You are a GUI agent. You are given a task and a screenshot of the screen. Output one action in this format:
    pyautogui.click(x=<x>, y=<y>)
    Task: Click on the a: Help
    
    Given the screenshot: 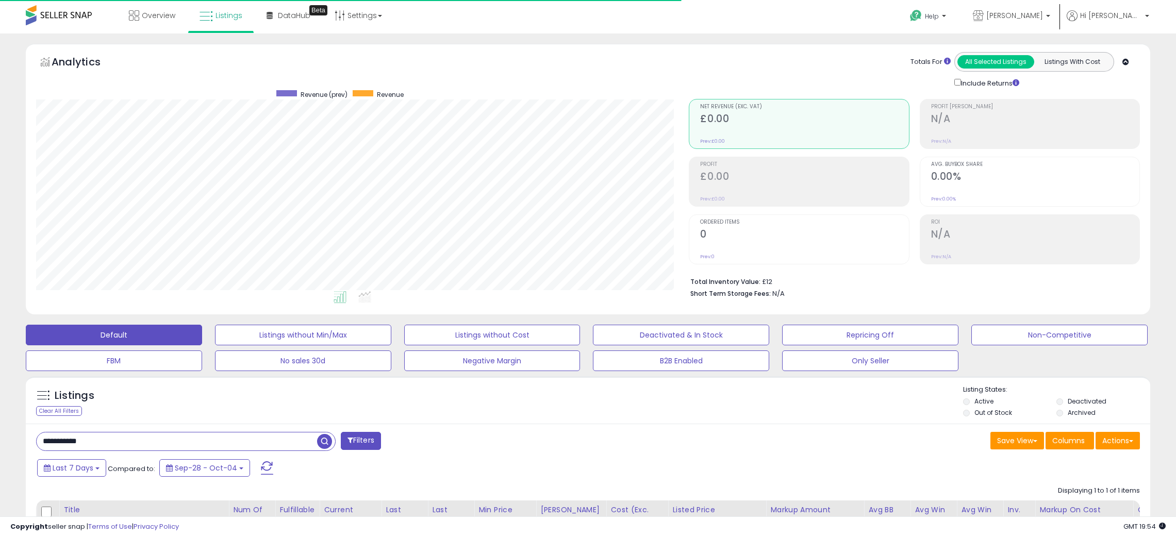 What is the action you would take?
    pyautogui.click(x=929, y=18)
    